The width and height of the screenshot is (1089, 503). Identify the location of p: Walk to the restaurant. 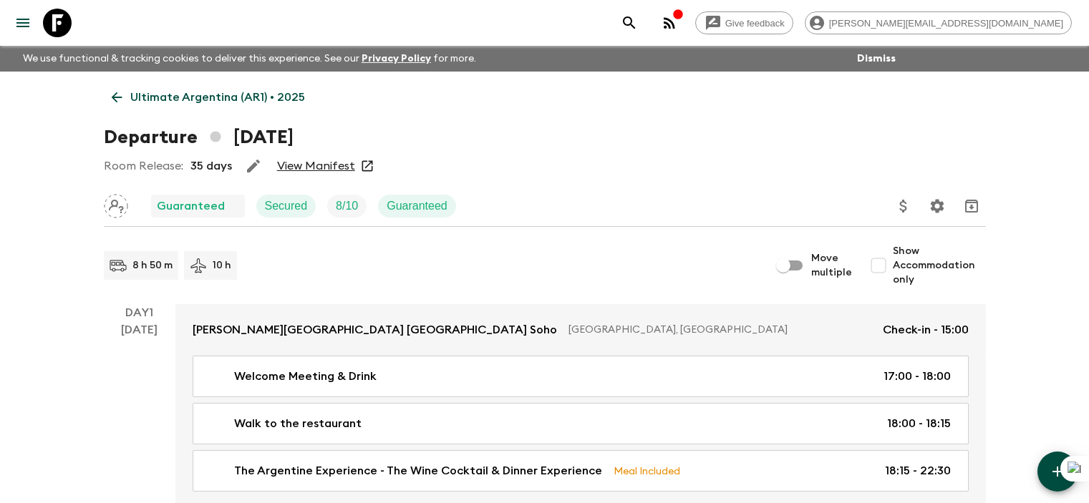
(298, 424).